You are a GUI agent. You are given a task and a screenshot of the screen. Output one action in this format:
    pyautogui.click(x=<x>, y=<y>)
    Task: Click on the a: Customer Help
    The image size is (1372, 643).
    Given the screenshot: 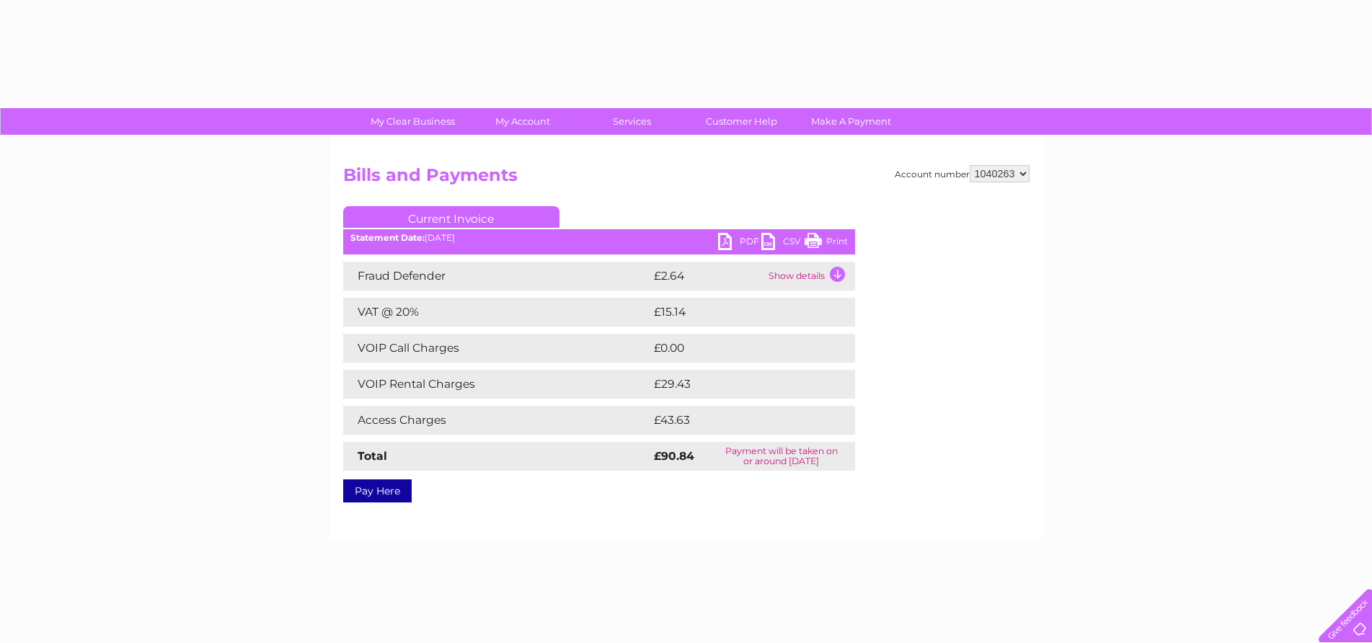 What is the action you would take?
    pyautogui.click(x=741, y=121)
    